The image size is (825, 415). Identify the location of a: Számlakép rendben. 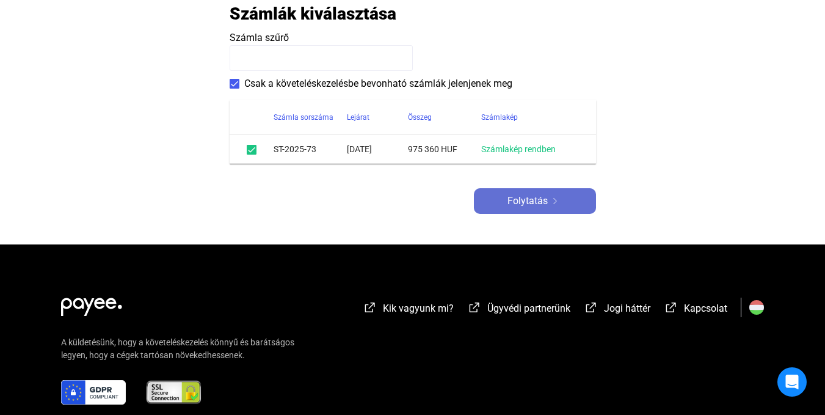
(518, 149).